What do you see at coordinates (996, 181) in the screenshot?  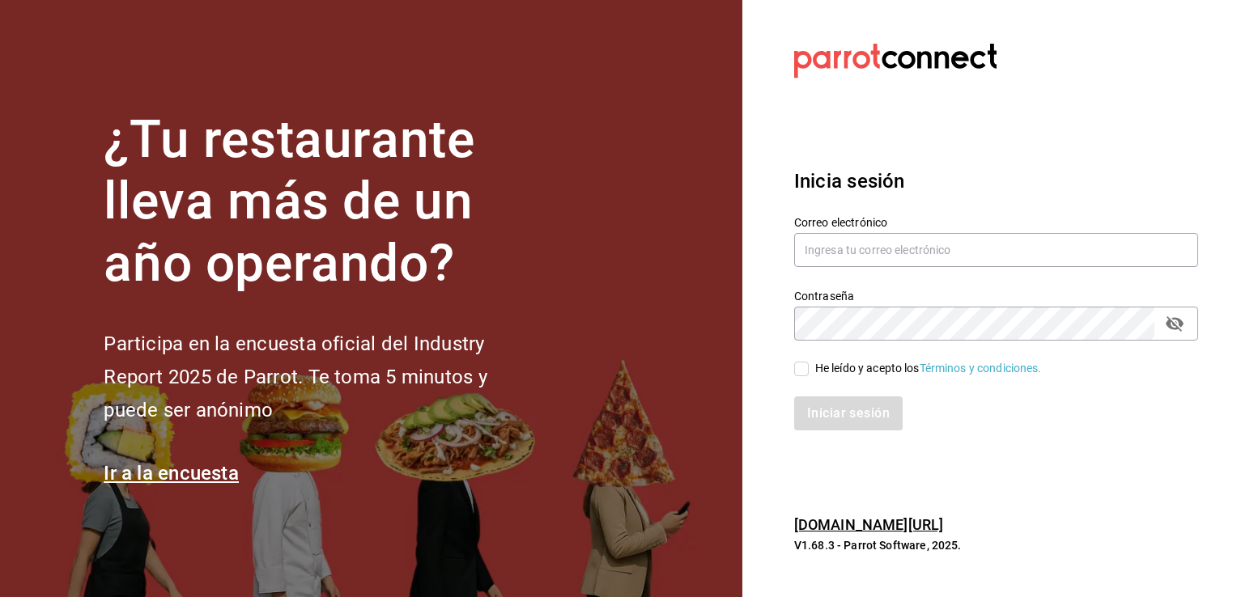 I see `h3: Inicia sesión` at bounding box center [996, 181].